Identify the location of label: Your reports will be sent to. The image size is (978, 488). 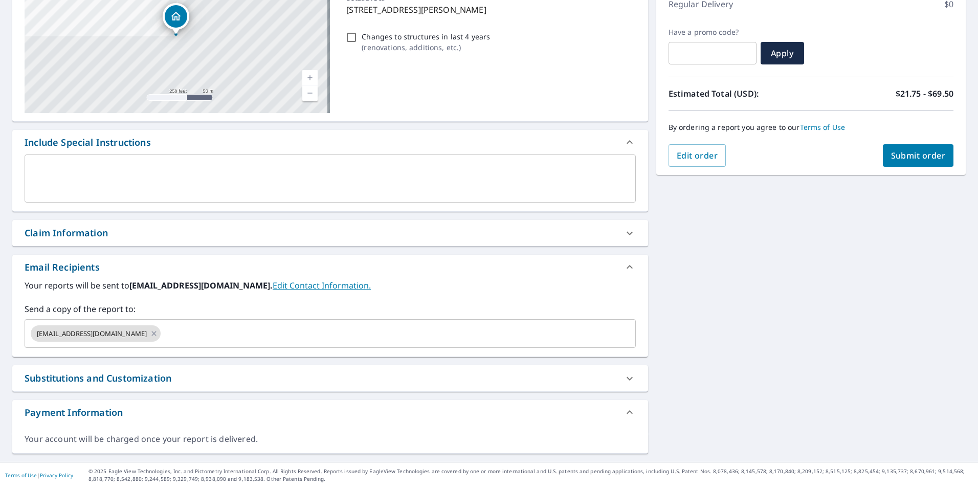
(330, 285).